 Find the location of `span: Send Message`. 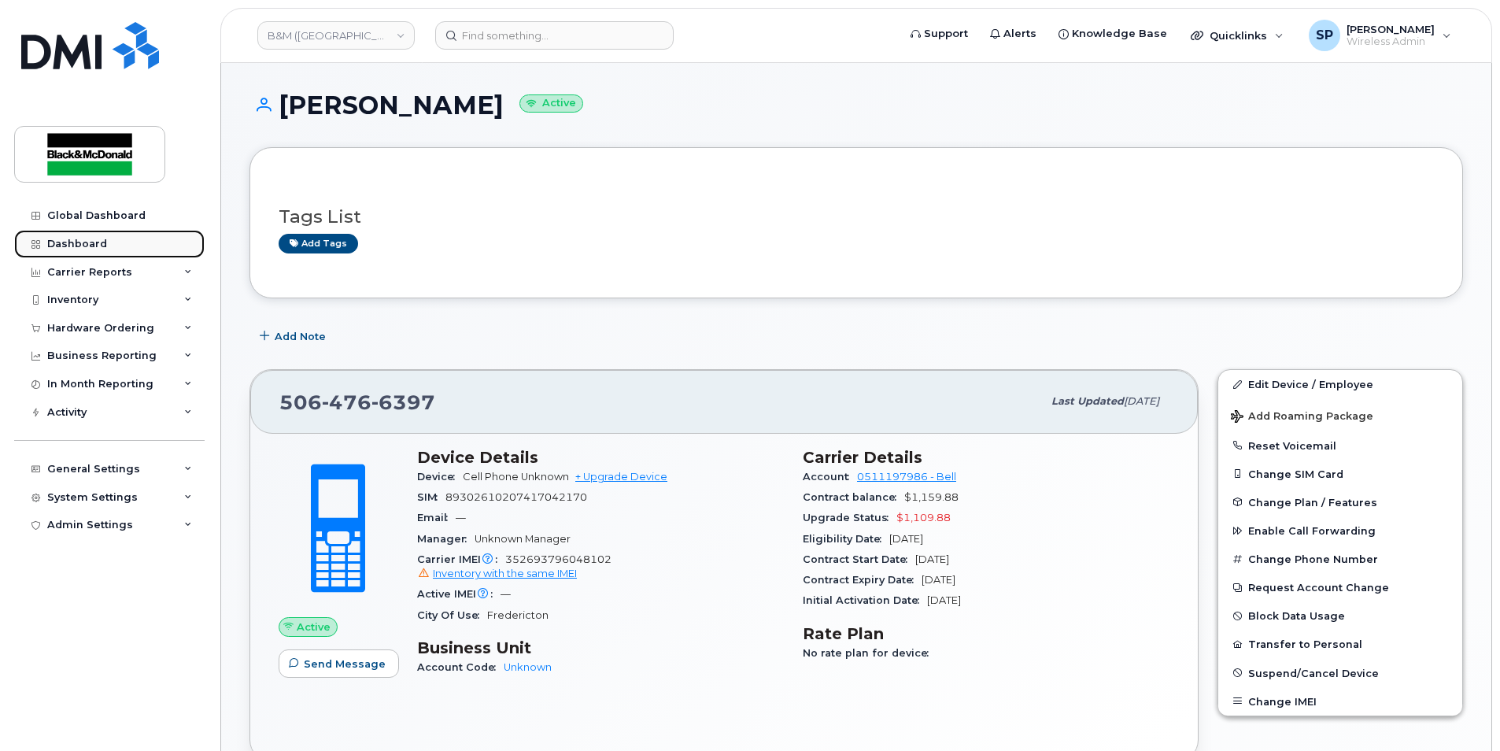

span: Send Message is located at coordinates (345, 664).